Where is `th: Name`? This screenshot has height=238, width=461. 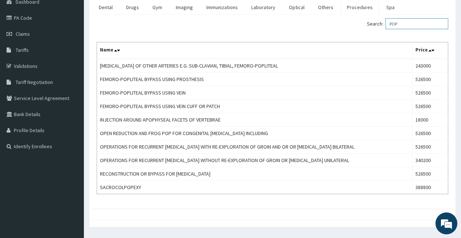 th: Name is located at coordinates (255, 51).